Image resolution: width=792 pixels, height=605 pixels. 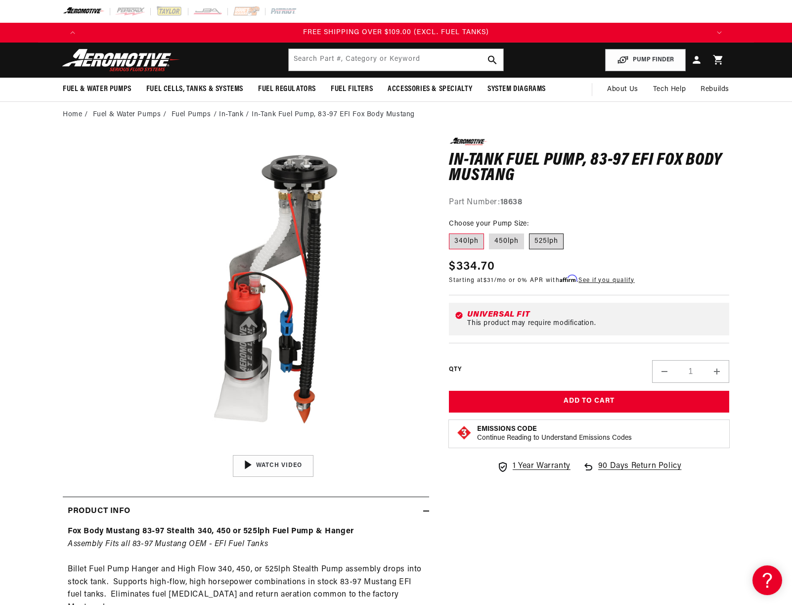 I want to click on span: Tech Help, so click(x=670, y=90).